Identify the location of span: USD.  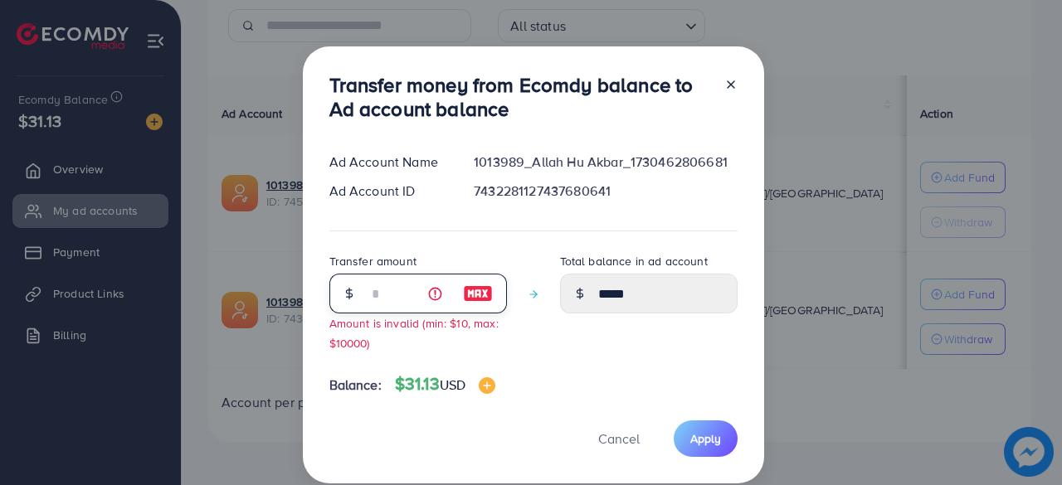
(452, 385).